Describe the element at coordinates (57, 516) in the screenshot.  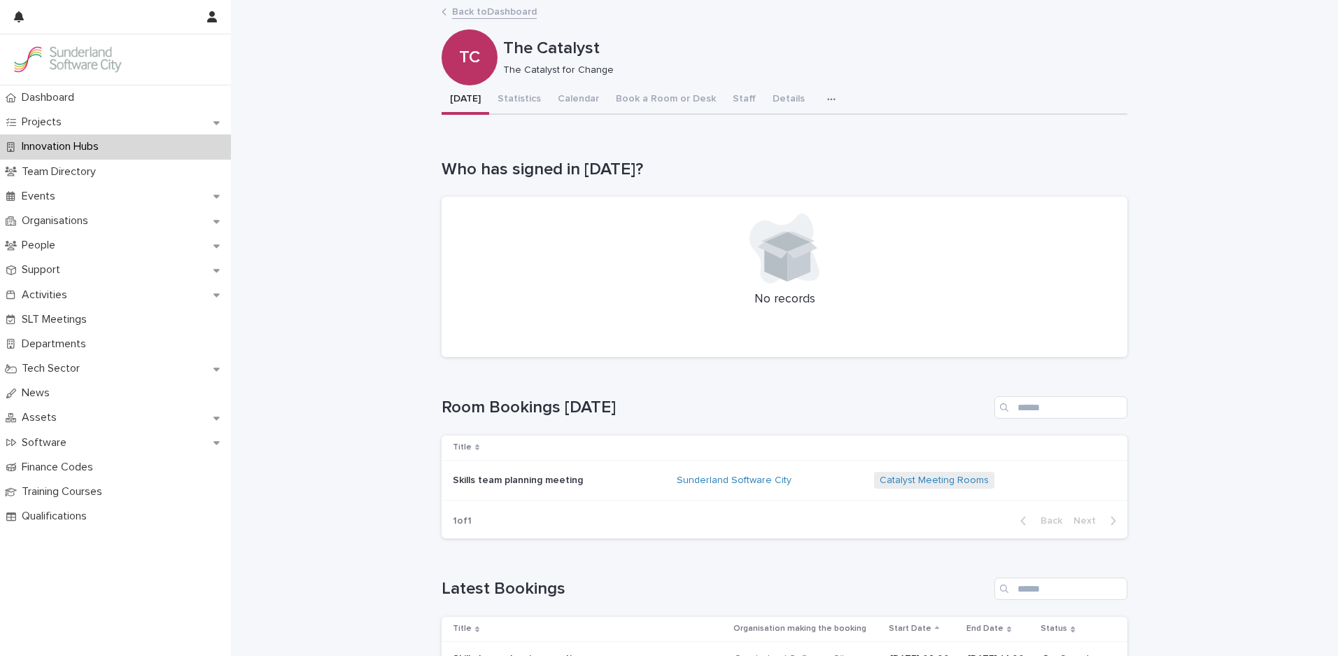
I see `p: Qualifications` at that location.